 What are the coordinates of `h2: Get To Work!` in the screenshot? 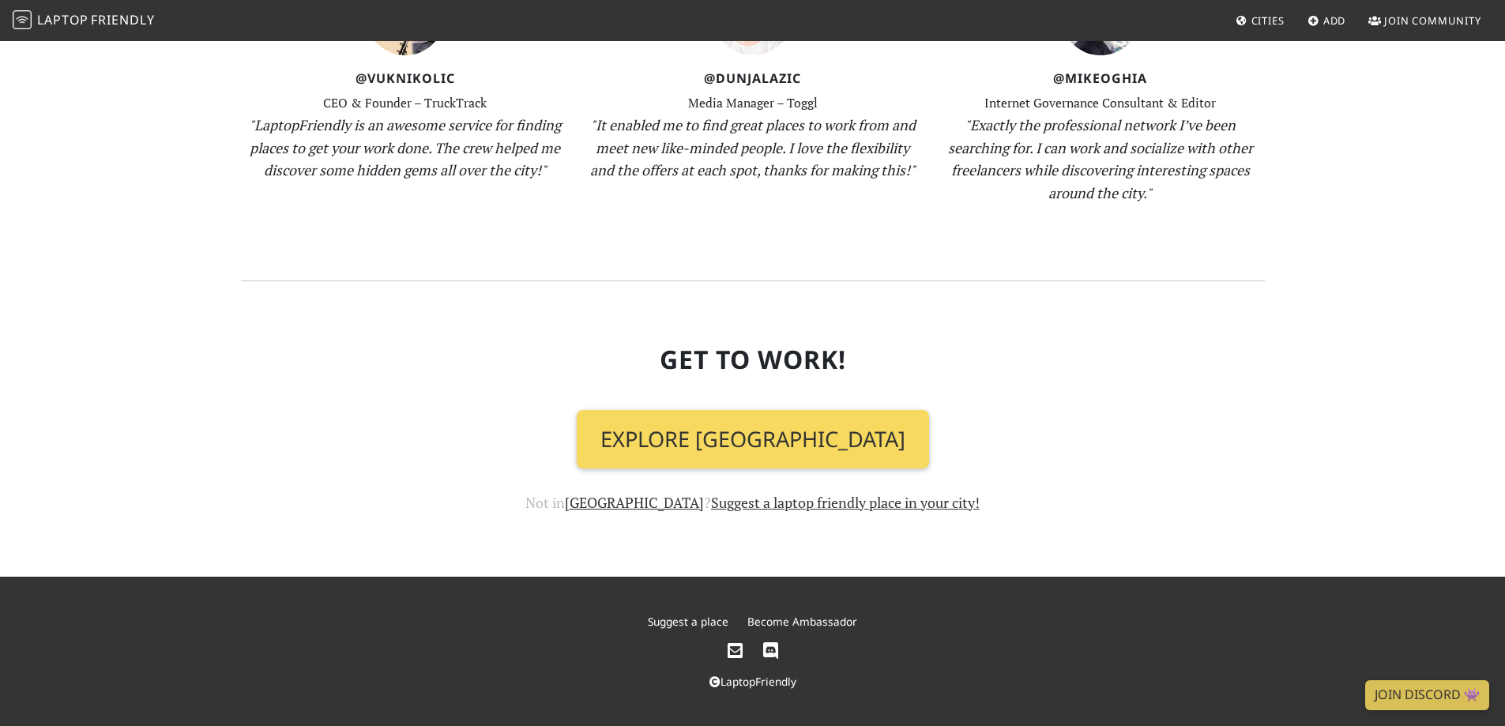 It's located at (753, 359).